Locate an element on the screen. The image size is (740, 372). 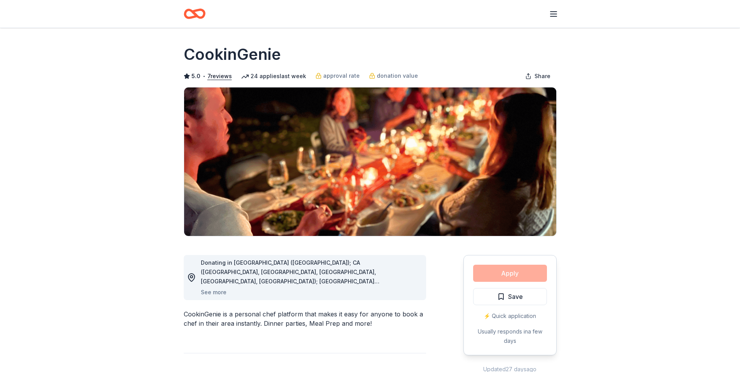
button: Save is located at coordinates (510, 296).